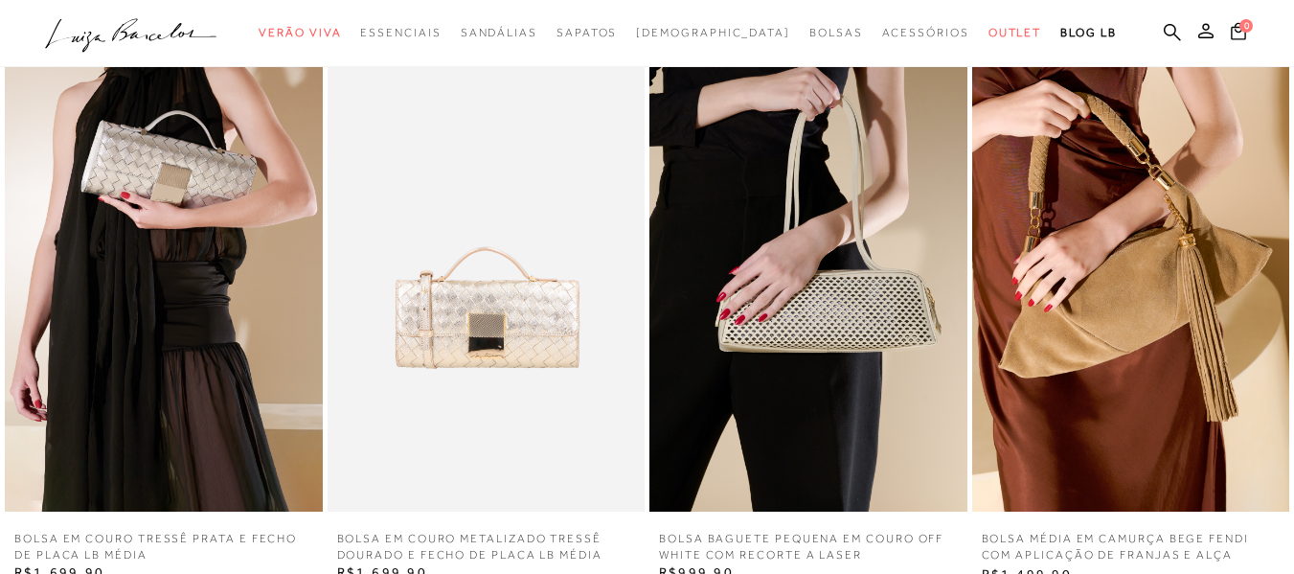 The image size is (1294, 574). Describe the element at coordinates (809, 547) in the screenshot. I see `p: BOLSA BAGUETE PEQUENA EM COURO OFF WHITE COM RECORTE A LASER` at that location.